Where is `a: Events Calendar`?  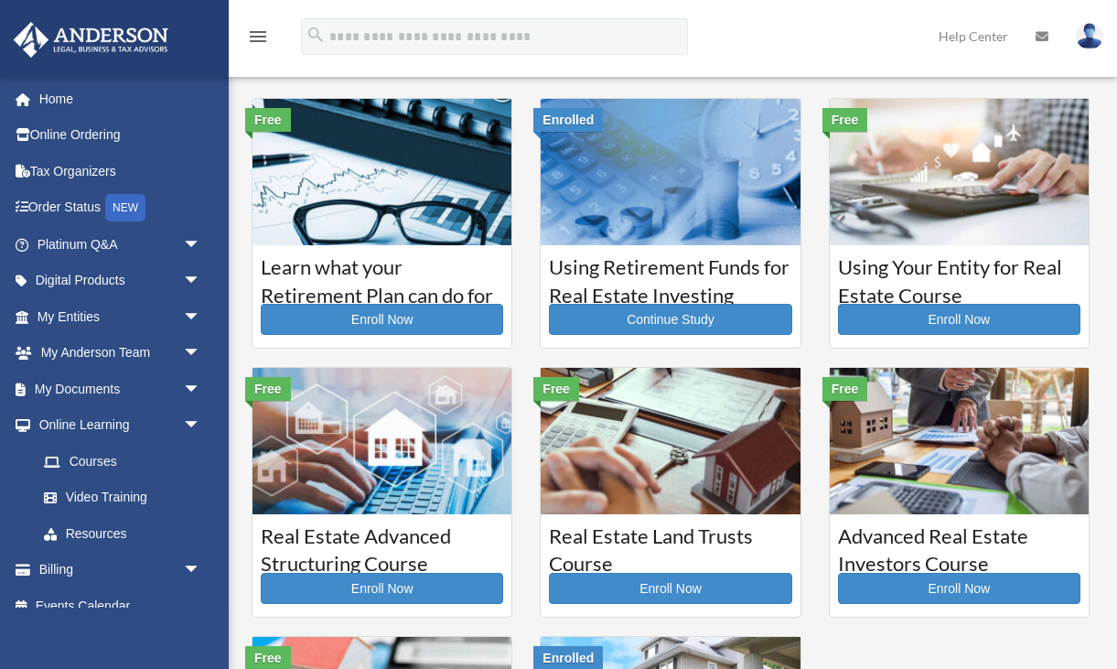 a: Events Calendar is located at coordinates (121, 605).